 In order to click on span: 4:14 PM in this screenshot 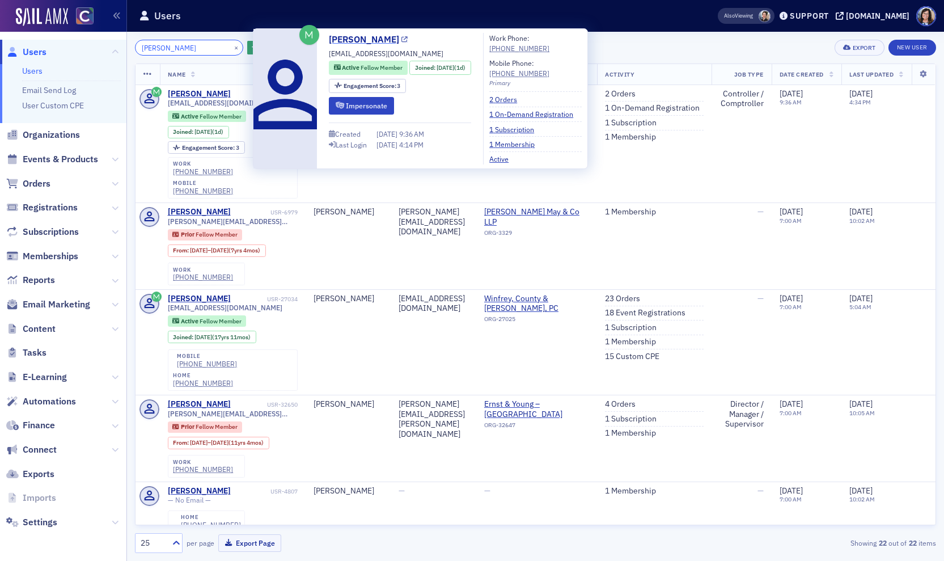, I will do `click(411, 145)`.